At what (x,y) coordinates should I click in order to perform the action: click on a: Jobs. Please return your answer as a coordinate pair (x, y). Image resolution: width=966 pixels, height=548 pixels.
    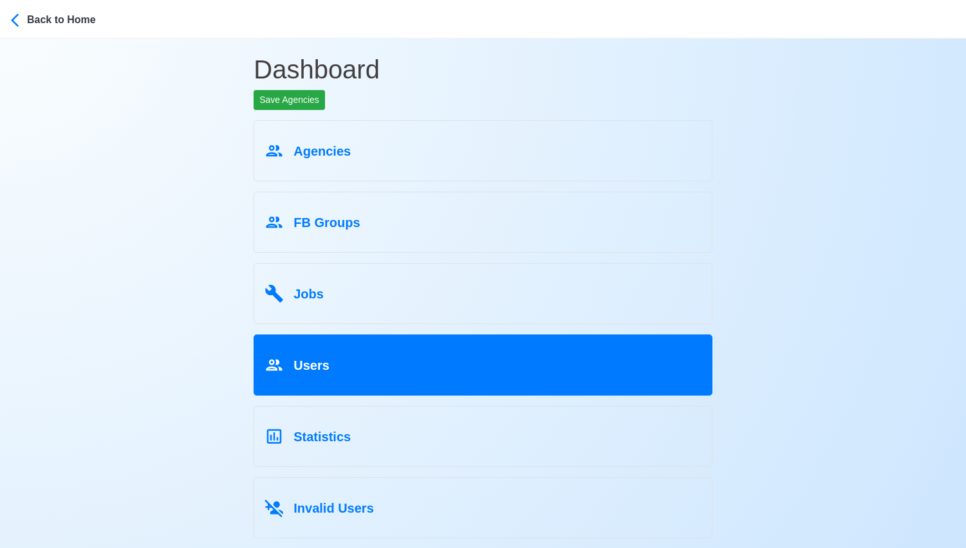
    Looking at the image, I should click on (483, 294).